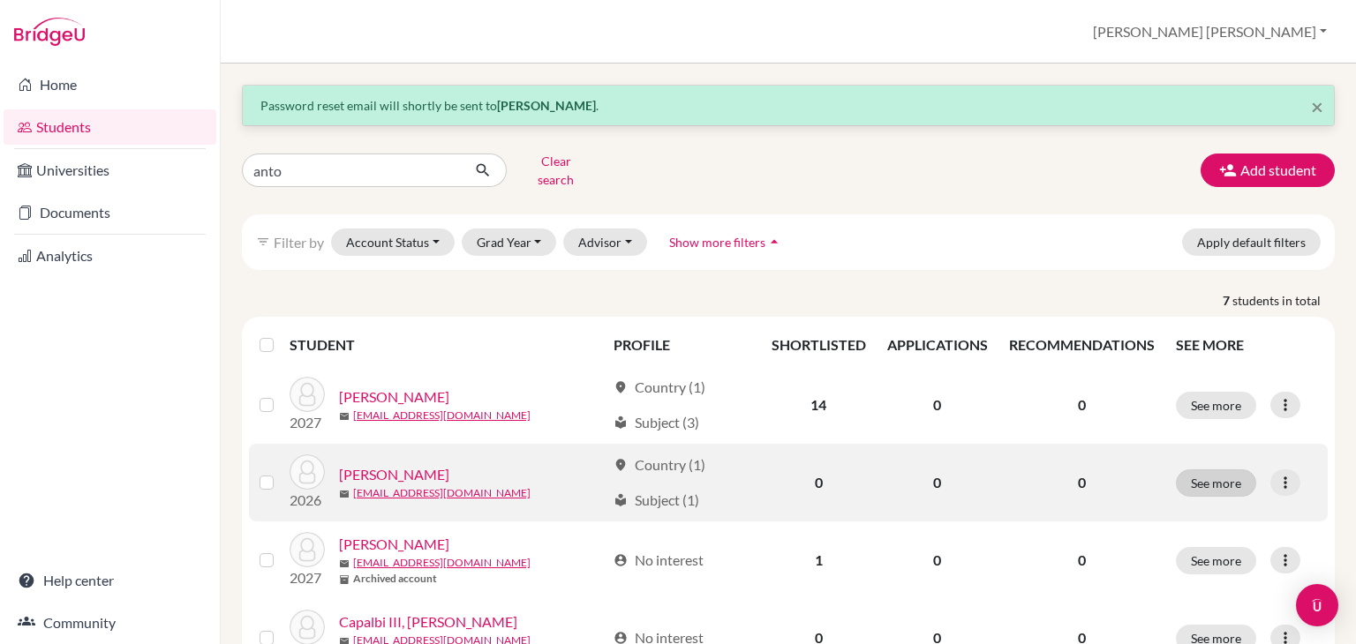  Describe the element at coordinates (307, 500) in the screenshot. I see `p: 2026` at that location.